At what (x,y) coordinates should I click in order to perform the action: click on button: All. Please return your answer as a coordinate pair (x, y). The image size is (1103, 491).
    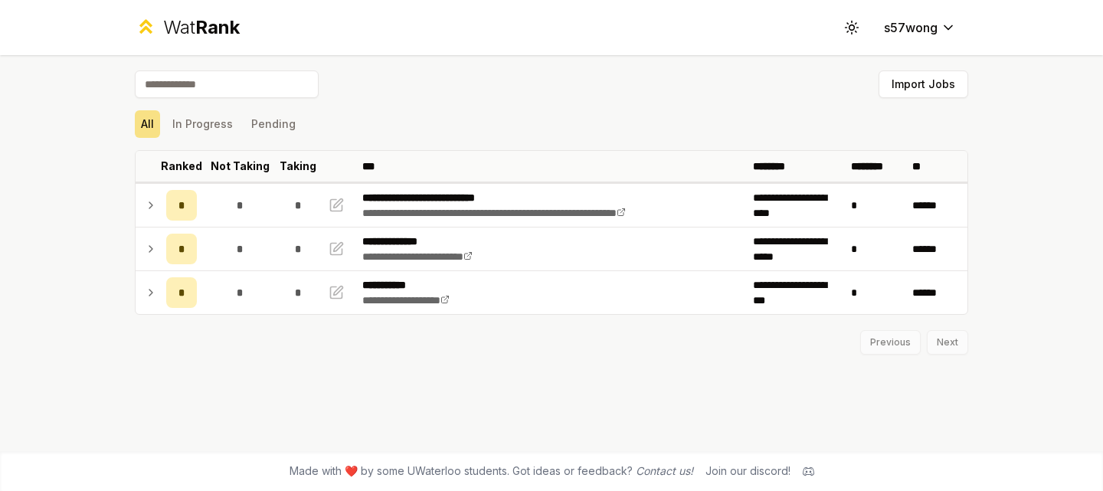
    Looking at the image, I should click on (147, 124).